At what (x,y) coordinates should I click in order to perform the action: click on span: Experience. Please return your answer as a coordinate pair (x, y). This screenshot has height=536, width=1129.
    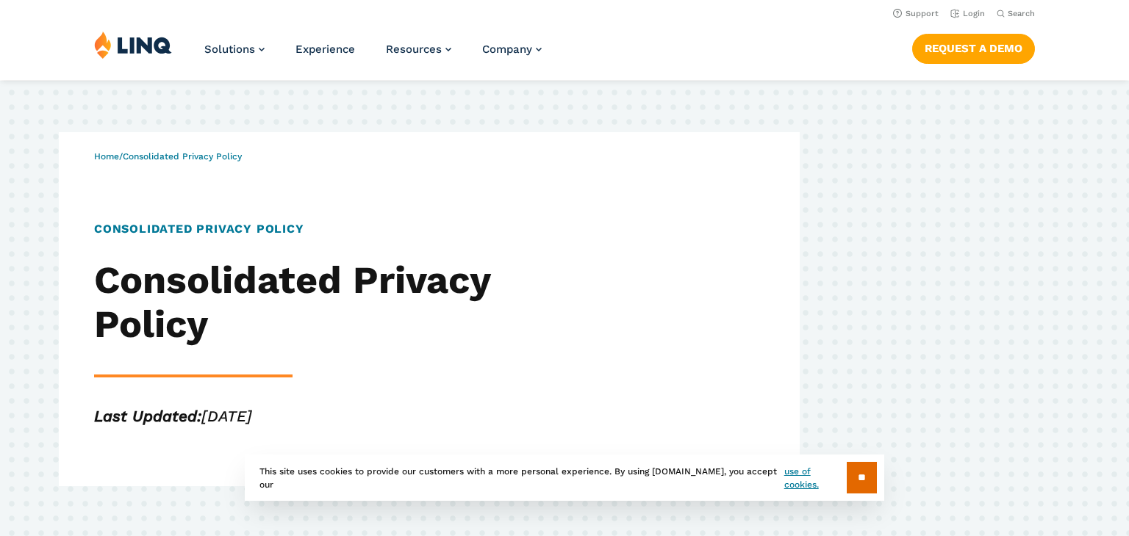
    Looking at the image, I should click on (325, 49).